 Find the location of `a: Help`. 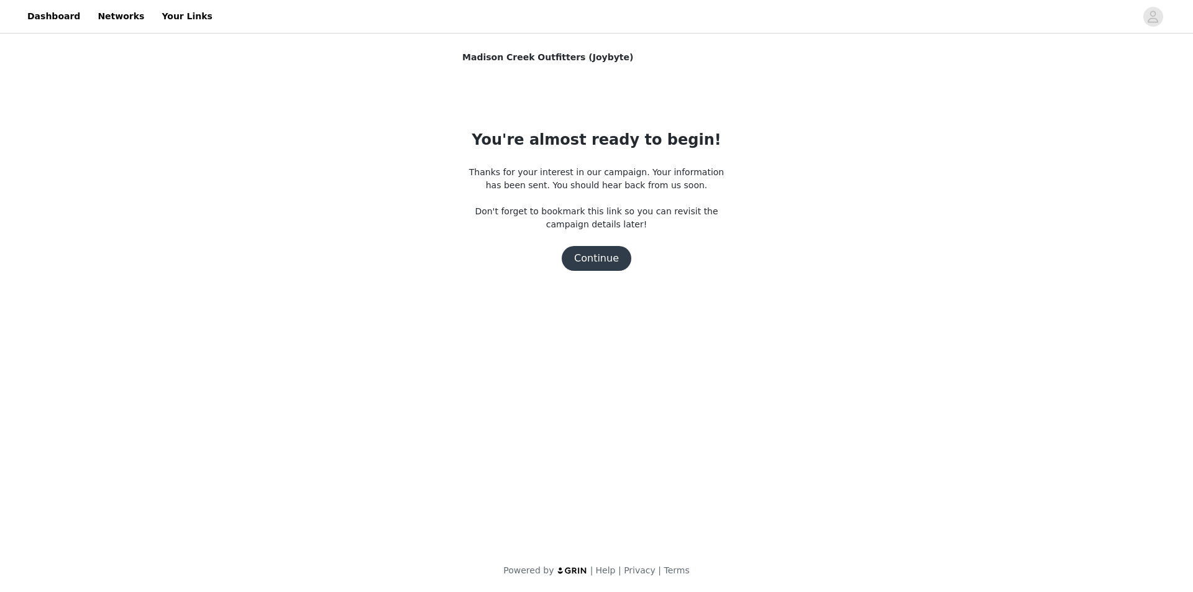

a: Help is located at coordinates (606, 570).